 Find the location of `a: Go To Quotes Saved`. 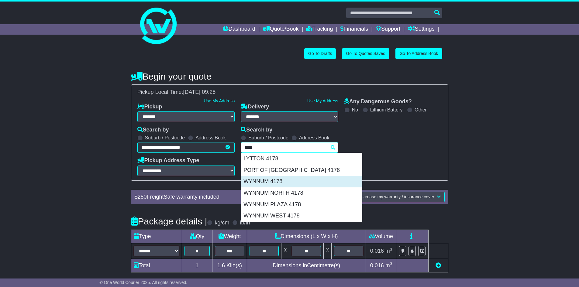

a: Go To Quotes Saved is located at coordinates (365, 53).